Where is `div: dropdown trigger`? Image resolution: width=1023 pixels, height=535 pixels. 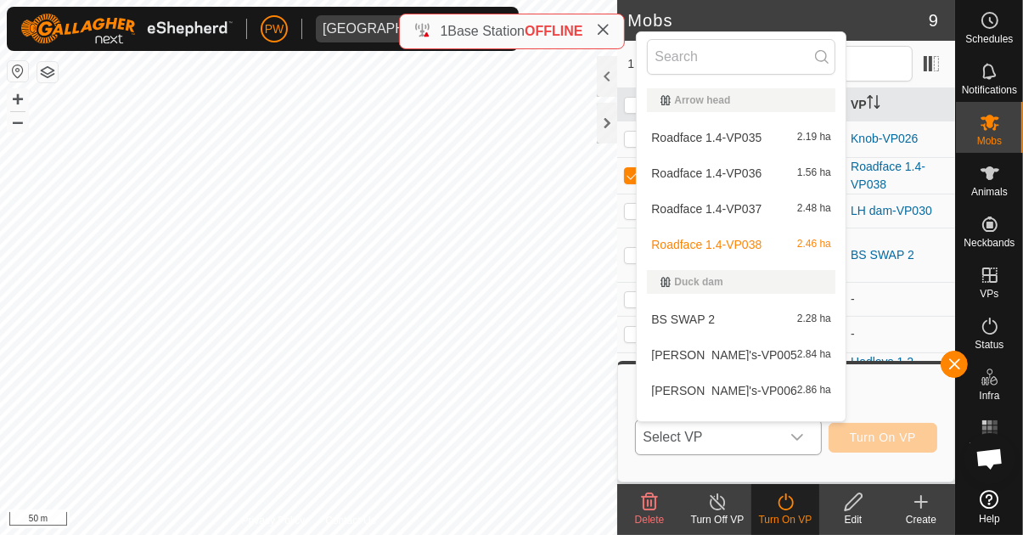 div: dropdown trigger is located at coordinates (797, 437).